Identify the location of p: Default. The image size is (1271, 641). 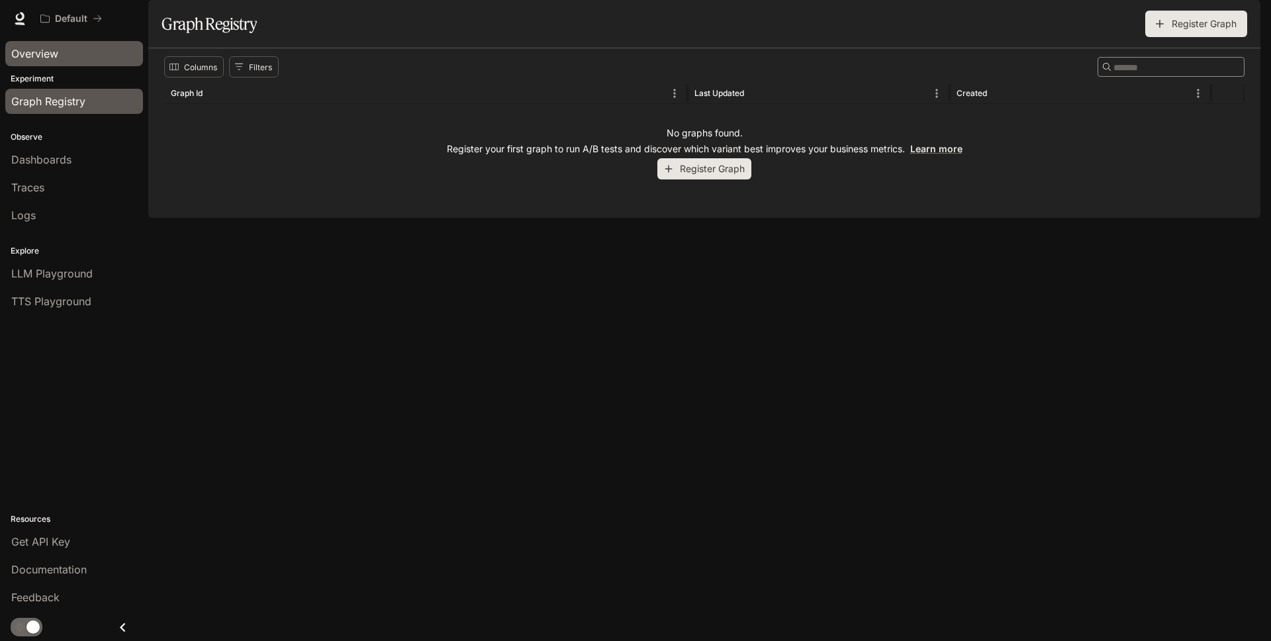
(71, 19).